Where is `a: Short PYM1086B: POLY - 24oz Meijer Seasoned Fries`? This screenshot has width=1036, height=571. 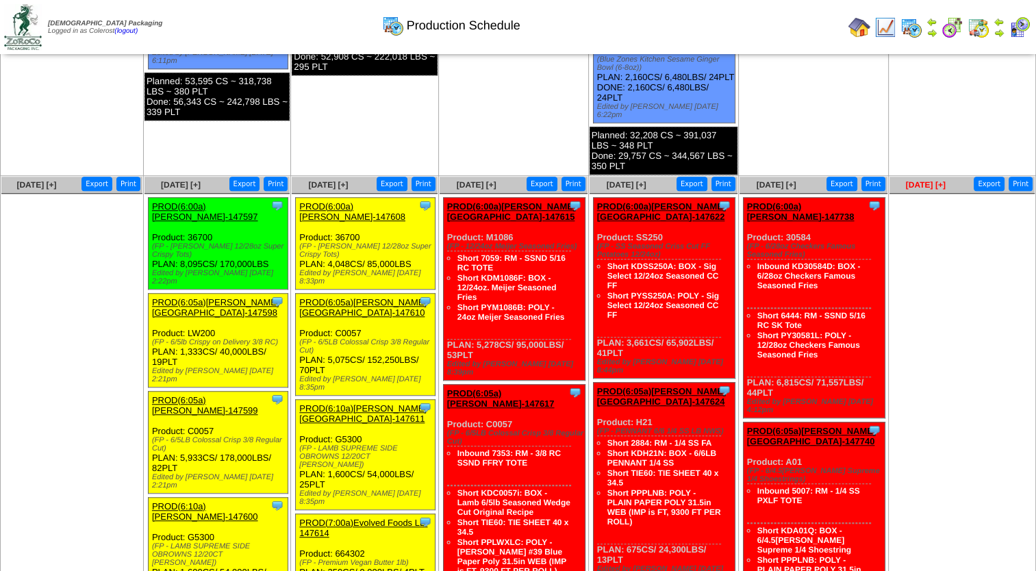
a: Short PYM1086B: POLY - 24oz Meijer Seasoned Fries is located at coordinates (511, 312).